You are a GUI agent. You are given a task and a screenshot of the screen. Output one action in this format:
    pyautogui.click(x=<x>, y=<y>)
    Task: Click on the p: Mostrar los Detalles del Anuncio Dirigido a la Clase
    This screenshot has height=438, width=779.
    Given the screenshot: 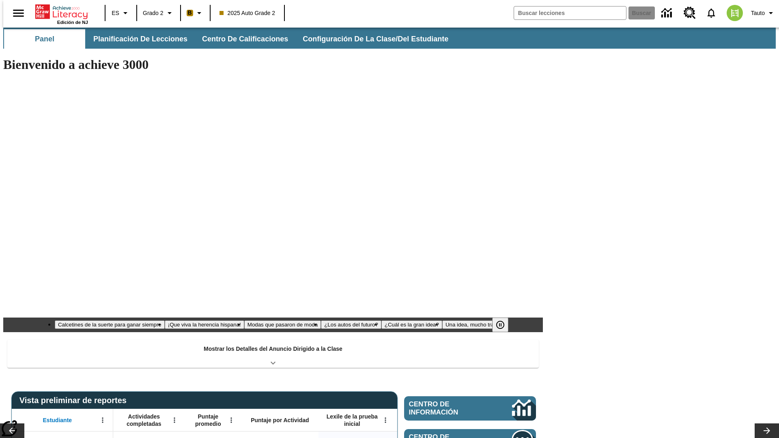 What is the action you would take?
    pyautogui.click(x=273, y=349)
    